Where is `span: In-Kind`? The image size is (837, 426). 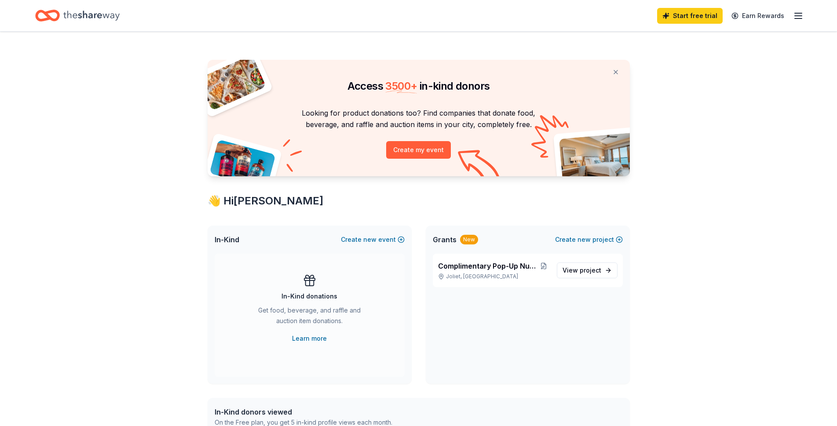
span: In-Kind is located at coordinates (227, 240).